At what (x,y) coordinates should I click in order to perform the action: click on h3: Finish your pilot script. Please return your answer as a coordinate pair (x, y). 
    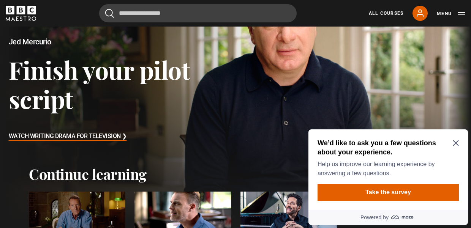
    Looking at the image, I should click on (122, 84).